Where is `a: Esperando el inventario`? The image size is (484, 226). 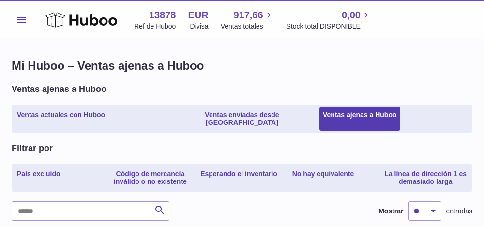 a: Esperando el inventario is located at coordinates (239, 178).